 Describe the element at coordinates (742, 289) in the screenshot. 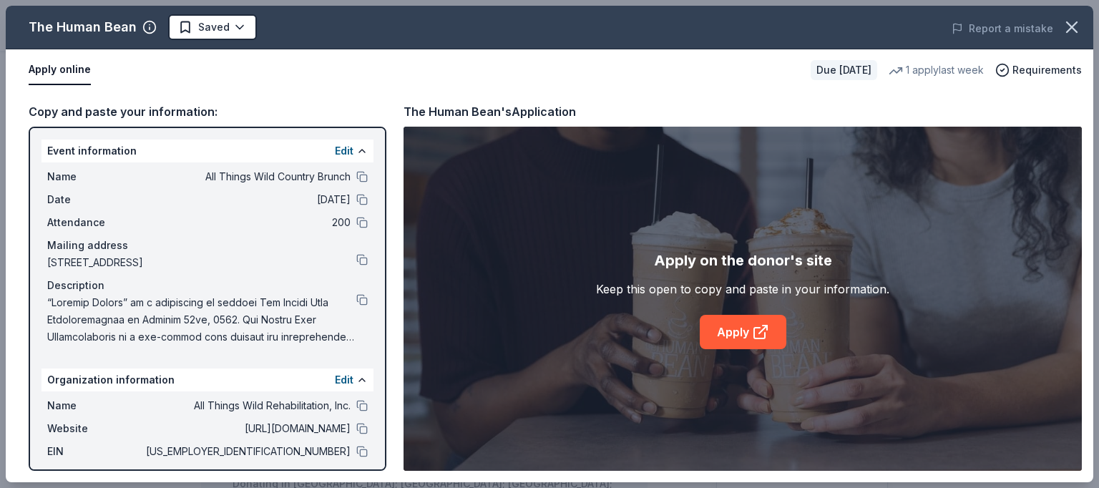

I see `div: Keep this open to copy and paste in your information.` at that location.